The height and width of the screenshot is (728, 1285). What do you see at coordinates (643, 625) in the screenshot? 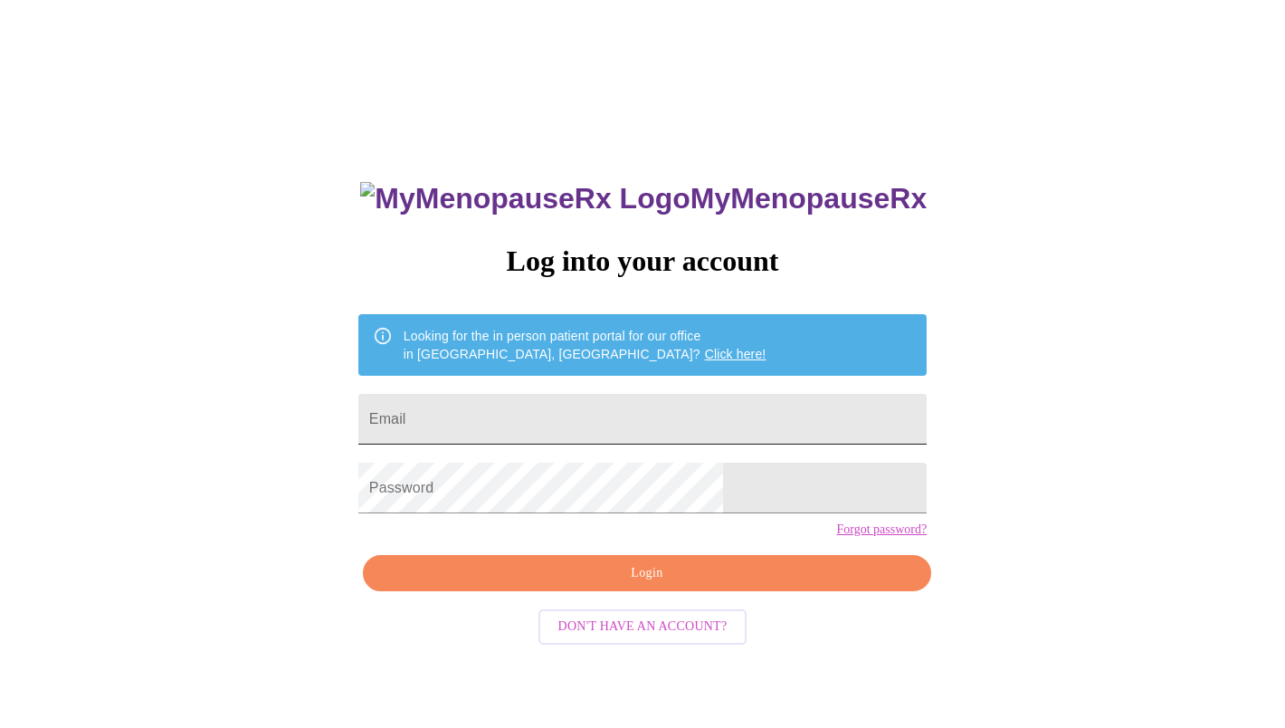
I see `a: Don't have an account?` at bounding box center [643, 625].